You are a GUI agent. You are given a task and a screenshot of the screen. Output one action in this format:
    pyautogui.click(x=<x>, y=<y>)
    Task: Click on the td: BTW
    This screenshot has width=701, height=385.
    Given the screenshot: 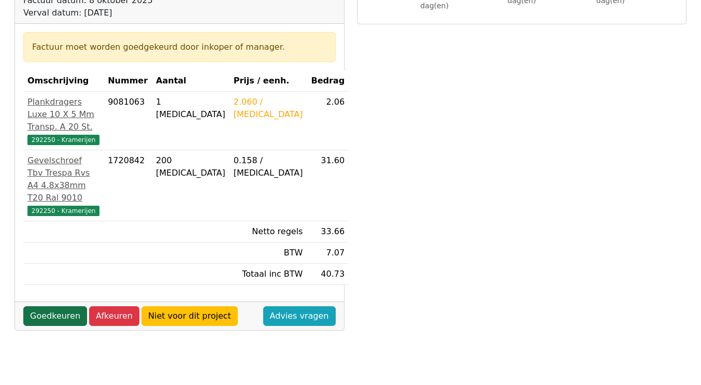 What is the action you would take?
    pyautogui.click(x=268, y=253)
    